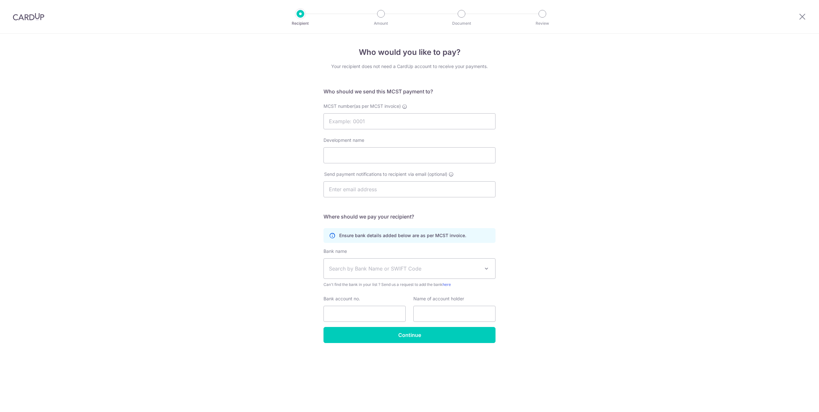 The height and width of the screenshot is (412, 819). Describe the element at coordinates (447, 284) in the screenshot. I see `a: here` at that location.